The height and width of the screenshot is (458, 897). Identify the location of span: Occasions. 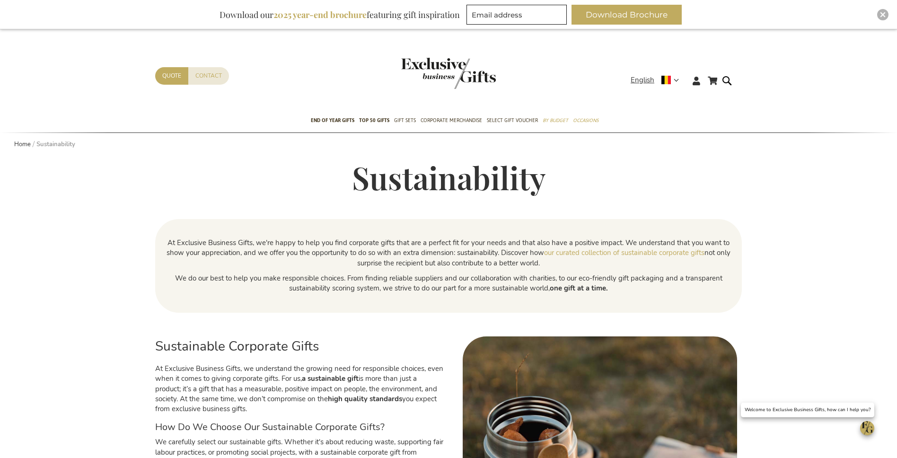
(586, 120).